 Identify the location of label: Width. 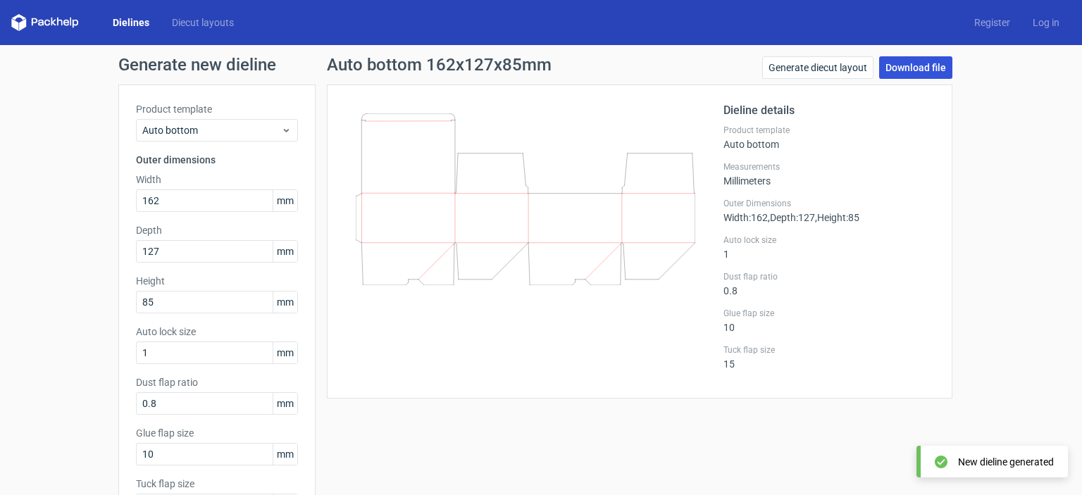
(217, 180).